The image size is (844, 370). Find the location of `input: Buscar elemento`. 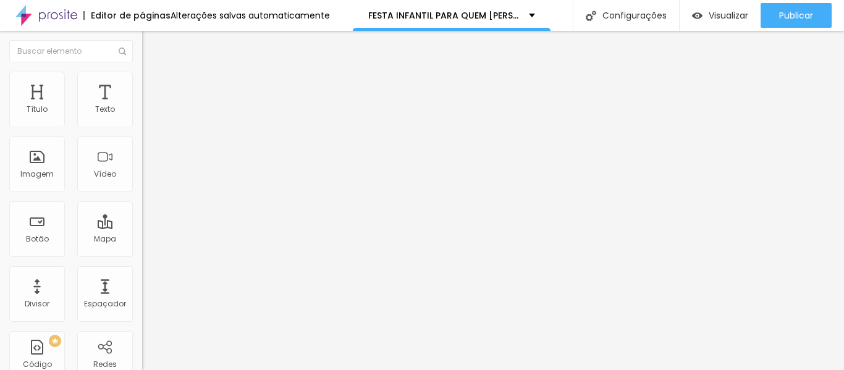

input: Buscar elemento is located at coordinates (71, 51).